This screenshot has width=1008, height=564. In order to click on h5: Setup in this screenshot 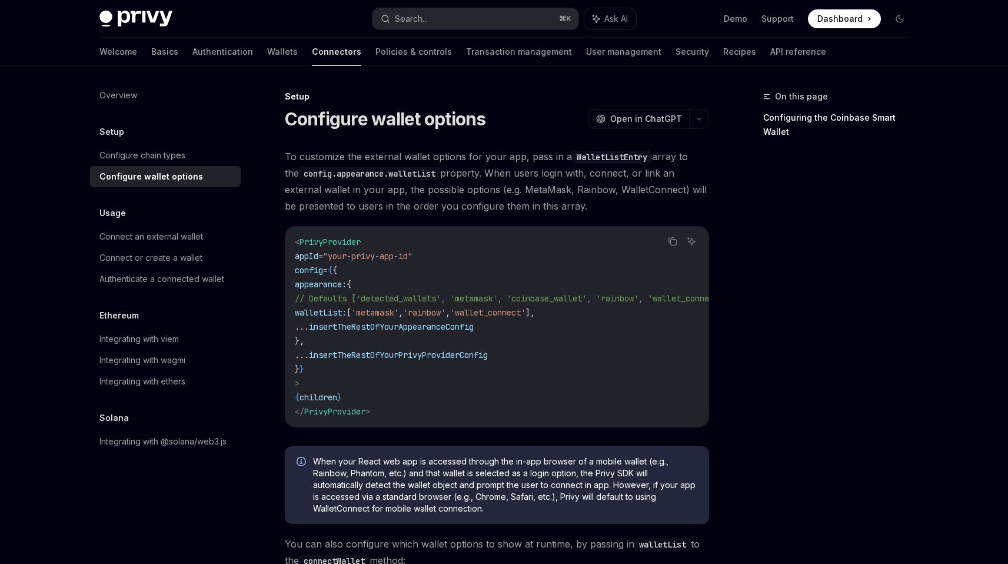, I will do `click(112, 132)`.